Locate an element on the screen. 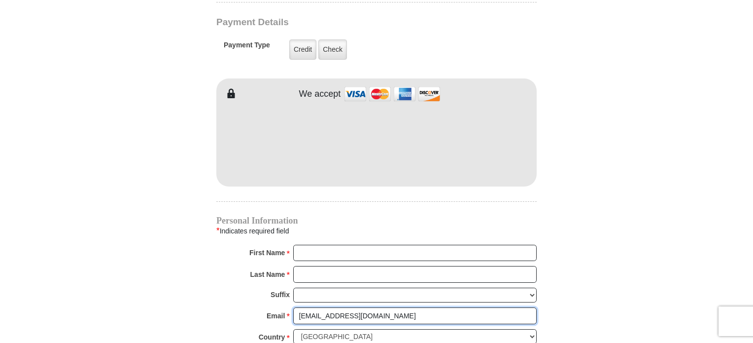 The height and width of the screenshot is (343, 753). h5: Payment Type is located at coordinates (247, 47).